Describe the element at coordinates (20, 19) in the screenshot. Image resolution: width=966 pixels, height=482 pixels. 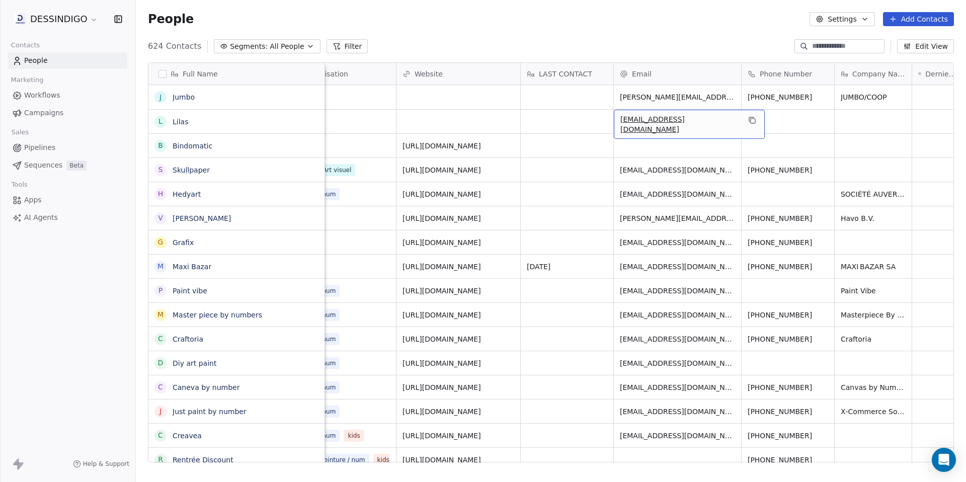
I see `img: DD.jpeg` at that location.